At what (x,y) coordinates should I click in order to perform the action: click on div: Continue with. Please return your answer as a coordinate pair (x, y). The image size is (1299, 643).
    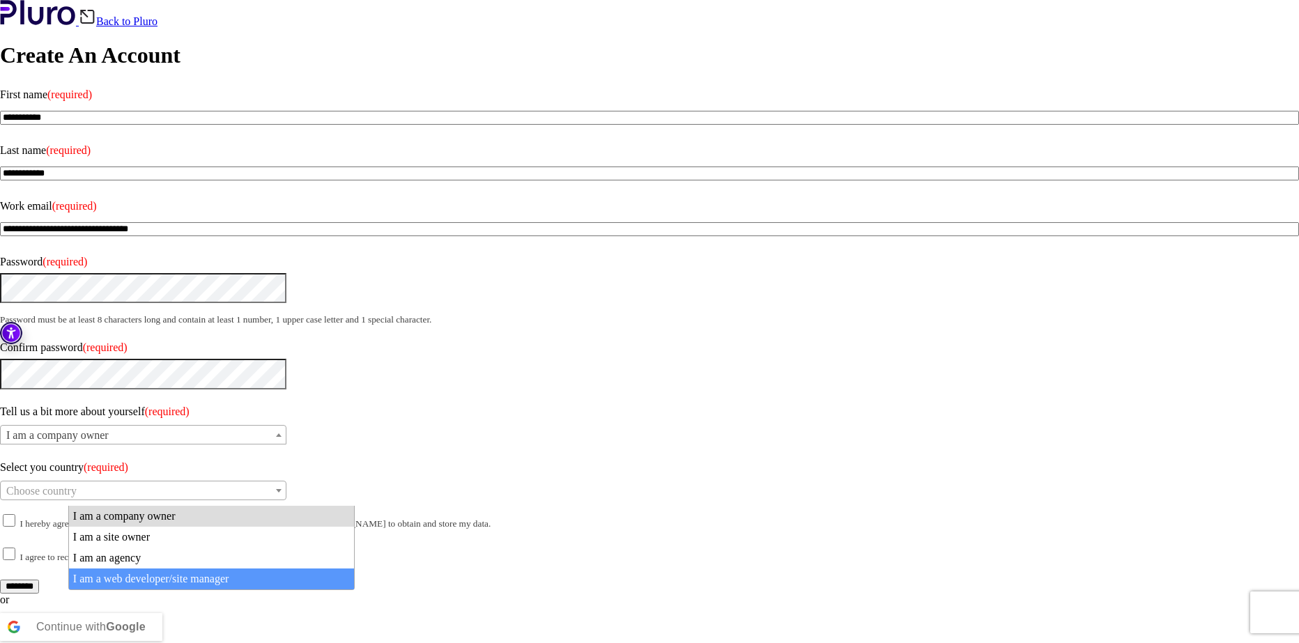
    Looking at the image, I should click on (91, 627).